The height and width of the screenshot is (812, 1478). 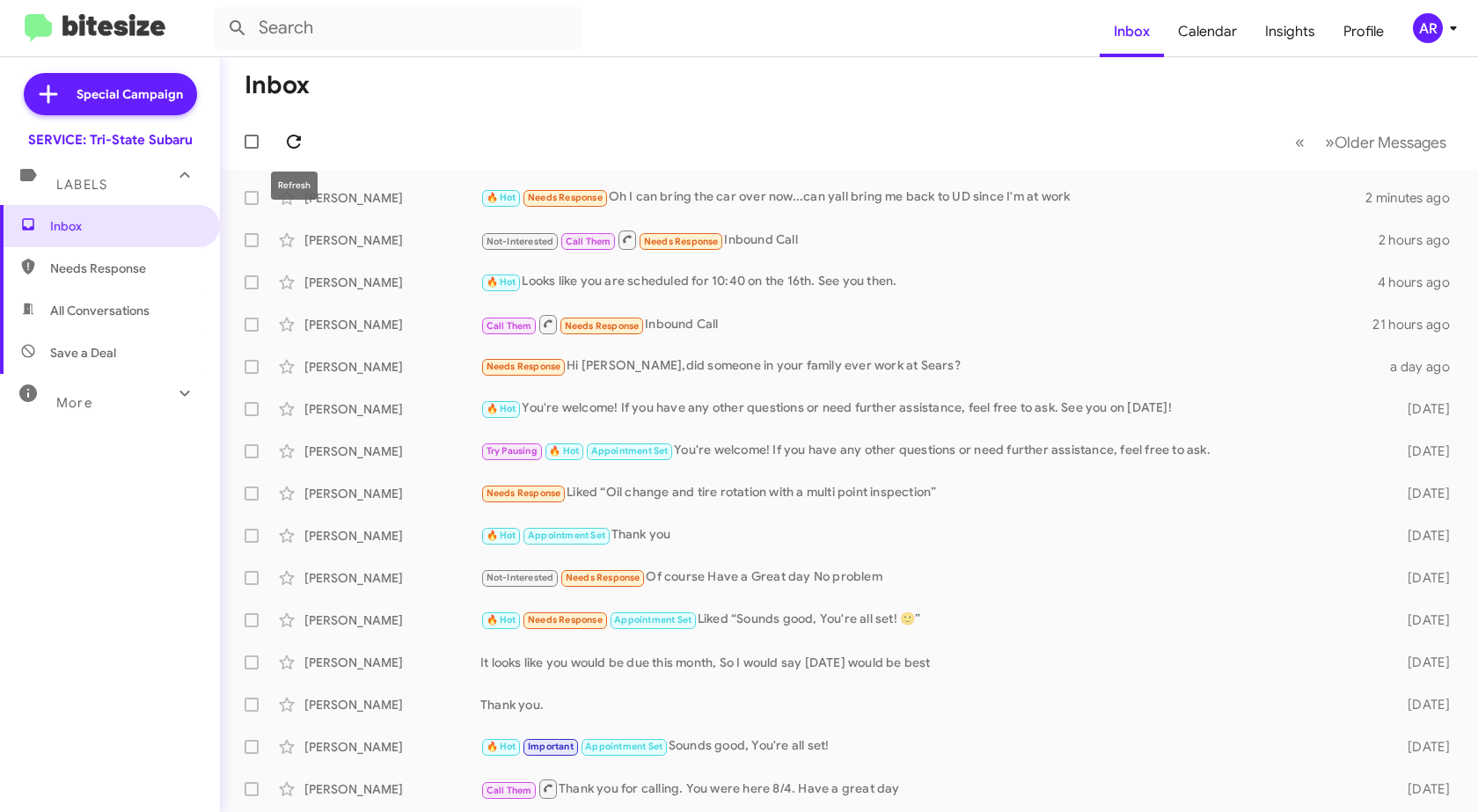 I want to click on a: Inbox, so click(x=1131, y=31).